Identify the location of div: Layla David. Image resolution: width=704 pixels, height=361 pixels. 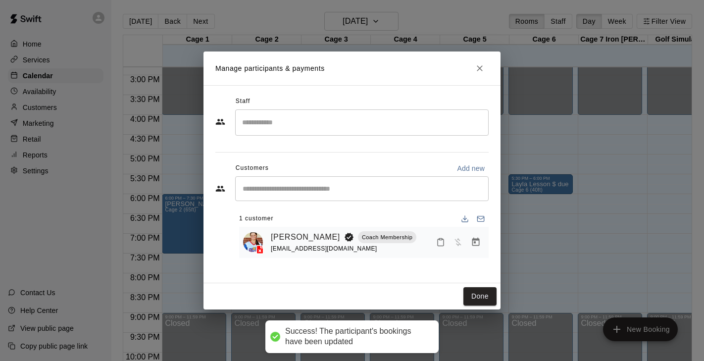
(253, 242).